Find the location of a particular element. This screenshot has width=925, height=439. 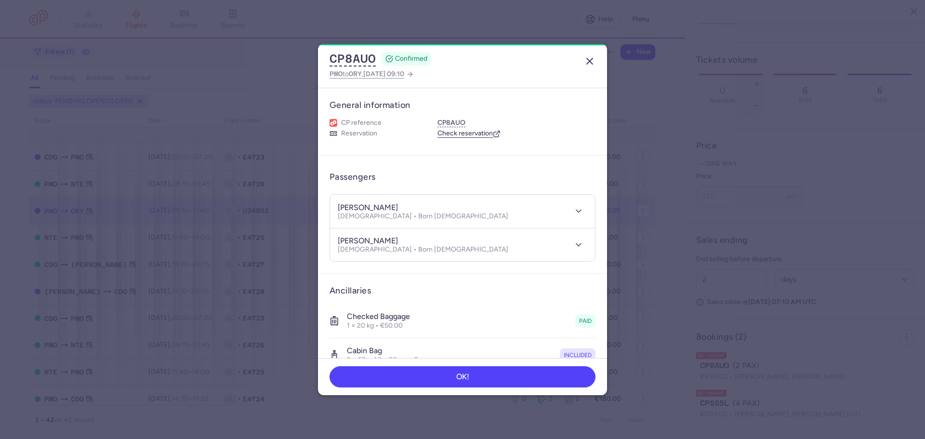

span: to , is located at coordinates (367, 74).